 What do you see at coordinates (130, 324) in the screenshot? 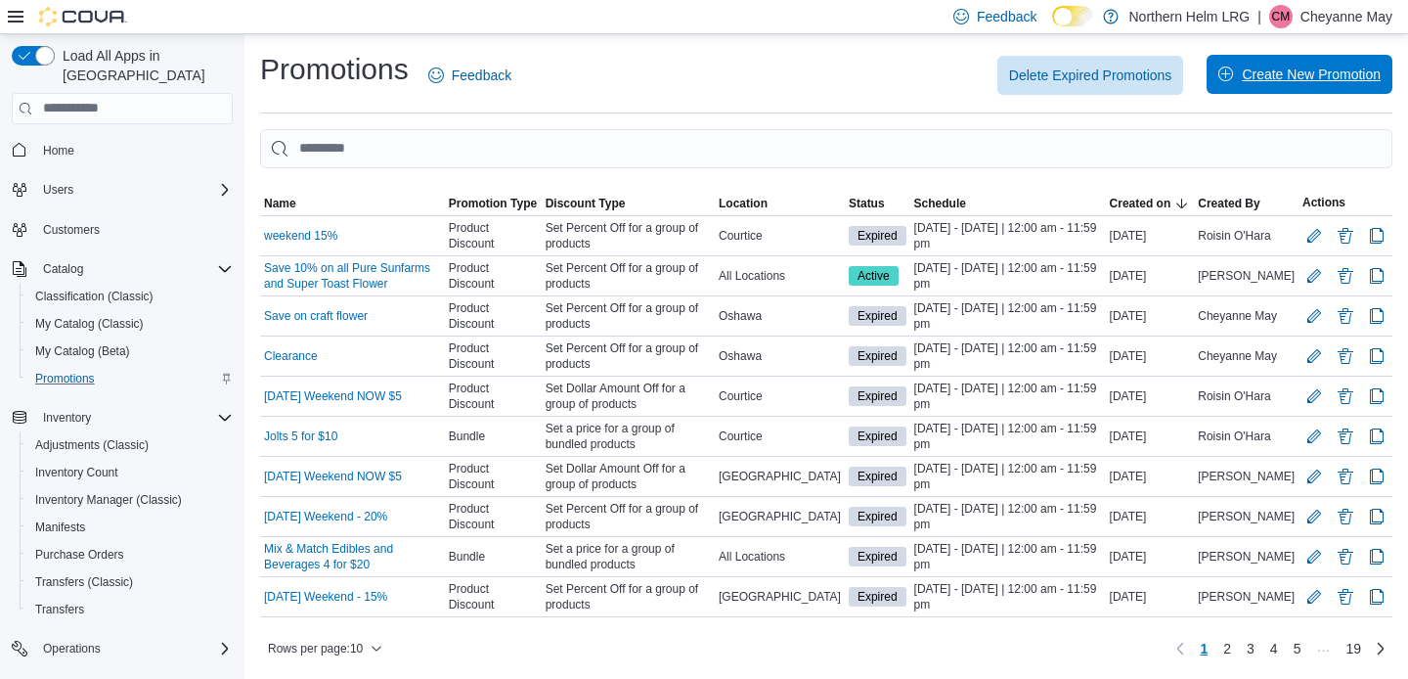
I see `button: My Catalog (Classic)` at bounding box center [130, 324].